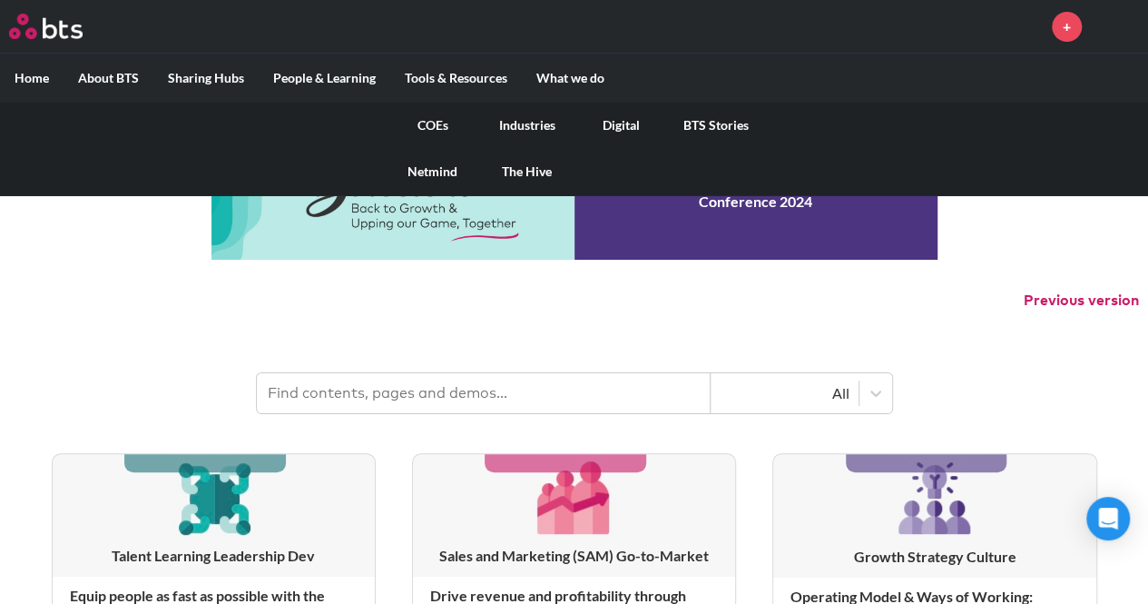  What do you see at coordinates (63, 26) in the screenshot?
I see `a: Go home` at bounding box center [63, 26].